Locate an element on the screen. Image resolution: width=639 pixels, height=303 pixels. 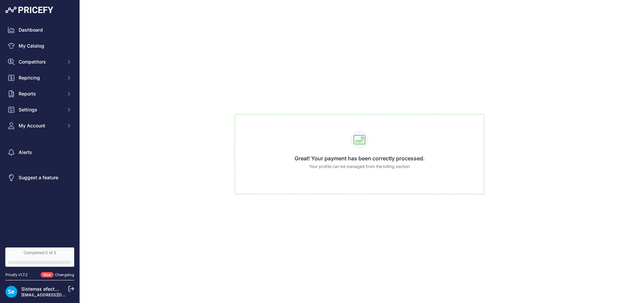
a: Alerts is located at coordinates (40, 153).